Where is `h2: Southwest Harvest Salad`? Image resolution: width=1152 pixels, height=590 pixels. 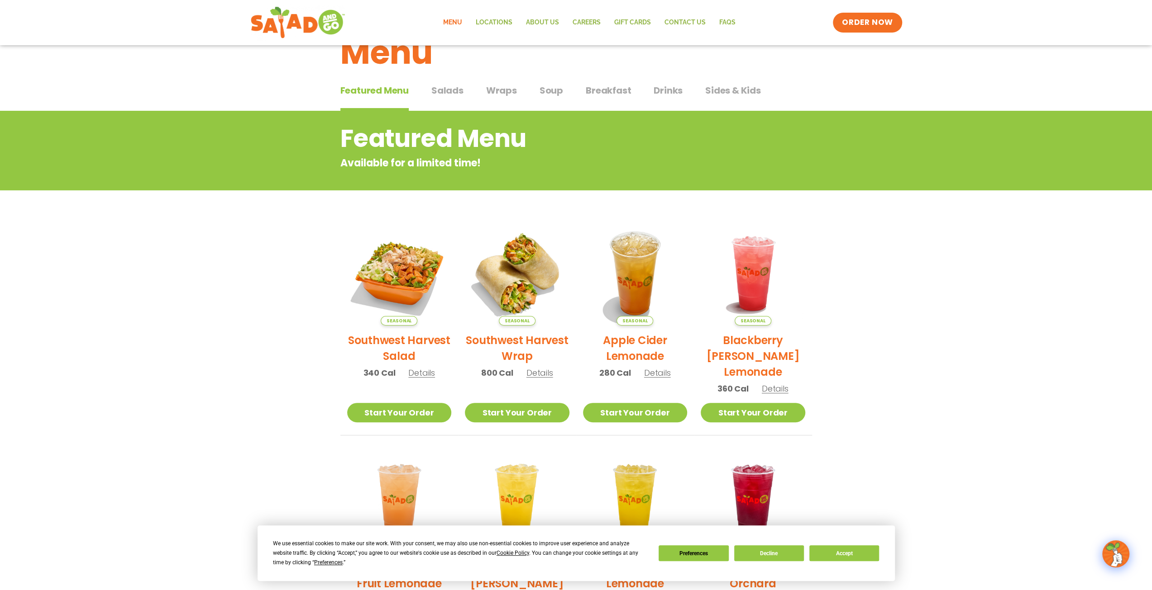
h2: Southwest Harvest Salad is located at coordinates (399, 348).